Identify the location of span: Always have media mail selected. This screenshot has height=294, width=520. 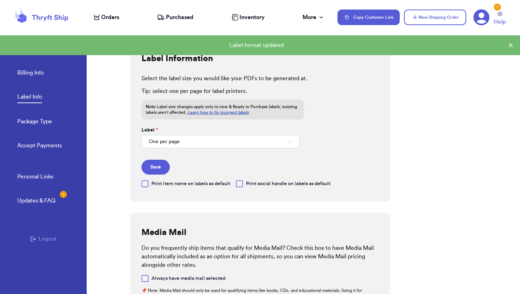
(188, 279).